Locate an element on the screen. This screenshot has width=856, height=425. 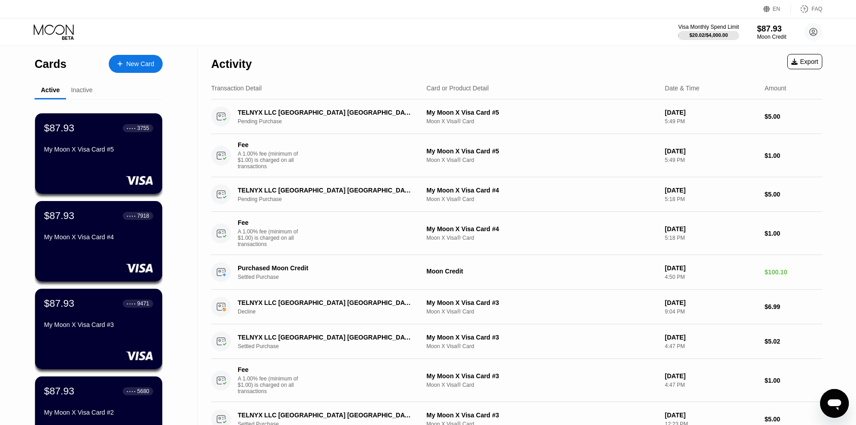
div: Export is located at coordinates (805, 62).